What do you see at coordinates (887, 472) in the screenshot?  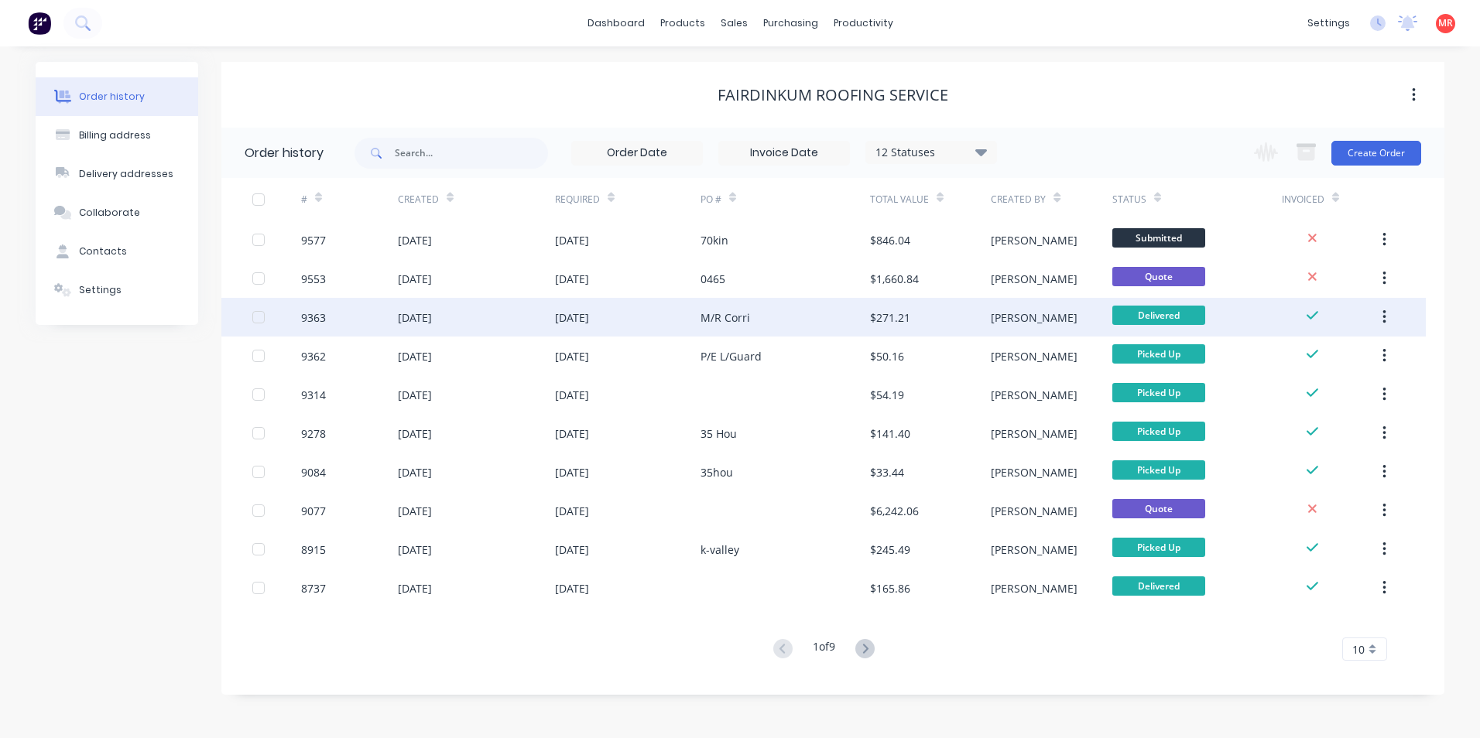 I see `div: $33.44` at bounding box center [887, 472].